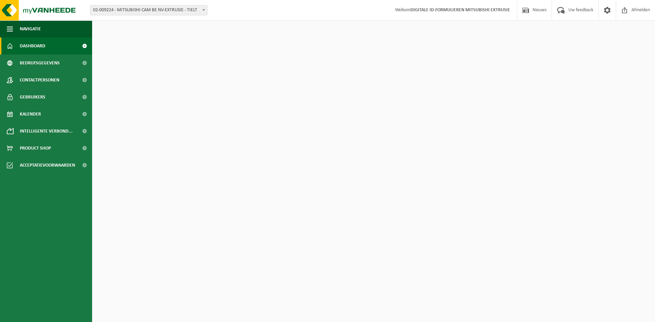 The width and height of the screenshot is (655, 322). What do you see at coordinates (460, 10) in the screenshot?
I see `strong: DIGITALE ID-FORMULIEREN MITSUBISHI EXTRUSIE` at bounding box center [460, 10].